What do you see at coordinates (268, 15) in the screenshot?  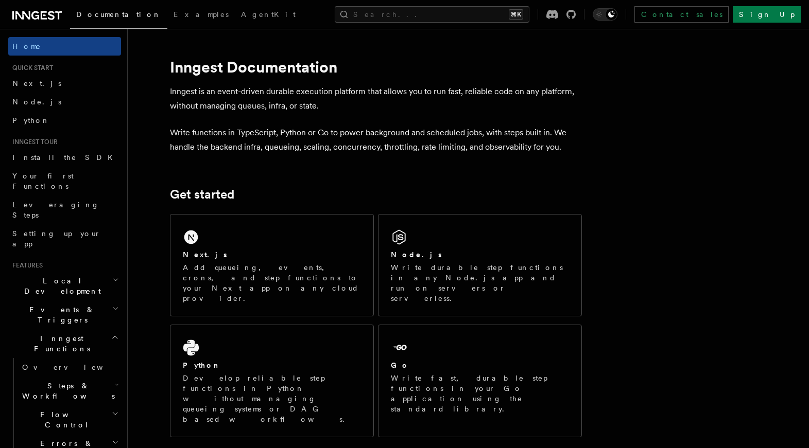 I see `a: AgentKit` at bounding box center [268, 15].